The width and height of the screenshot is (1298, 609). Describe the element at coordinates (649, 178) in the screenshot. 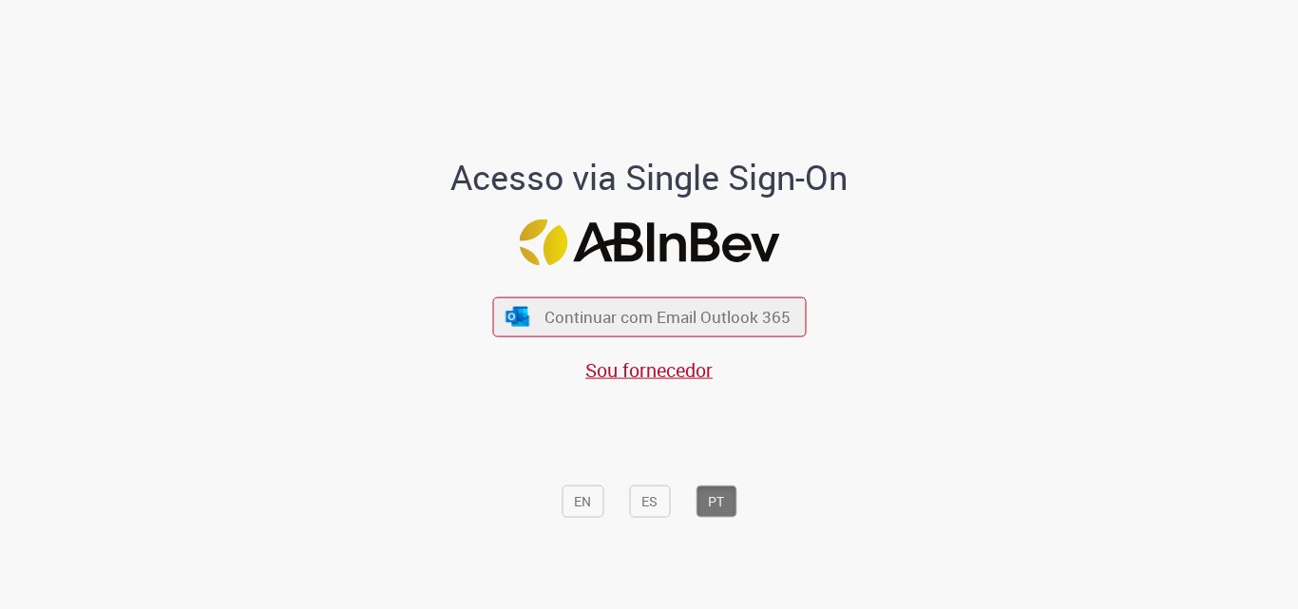

I see `h1: Acesso via Single Sign-On` at that location.